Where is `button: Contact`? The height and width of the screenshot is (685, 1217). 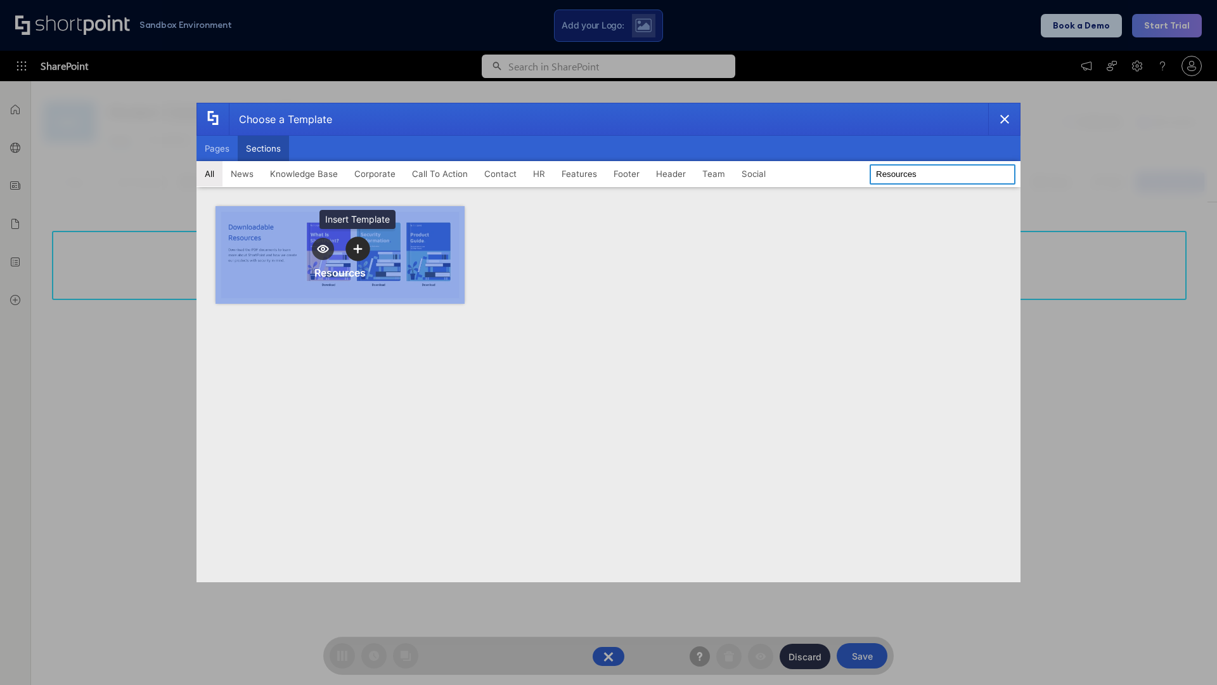 button: Contact is located at coordinates (500, 174).